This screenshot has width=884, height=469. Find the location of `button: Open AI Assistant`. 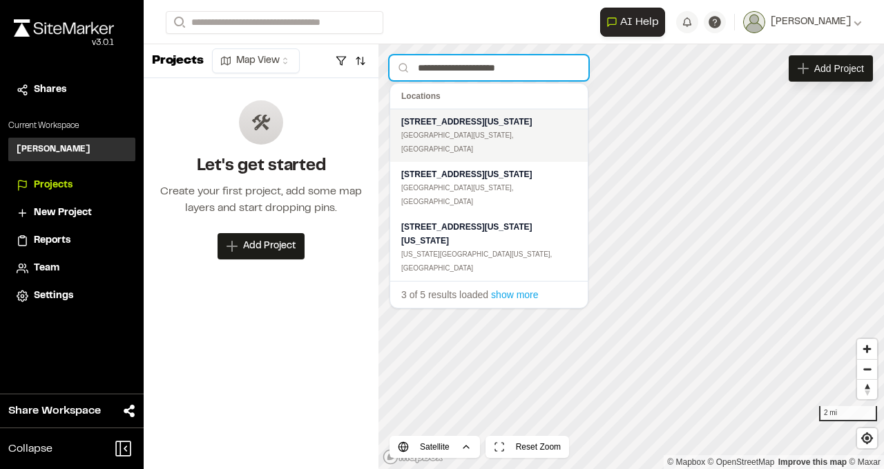

button: Open AI Assistant is located at coordinates (633, 22).